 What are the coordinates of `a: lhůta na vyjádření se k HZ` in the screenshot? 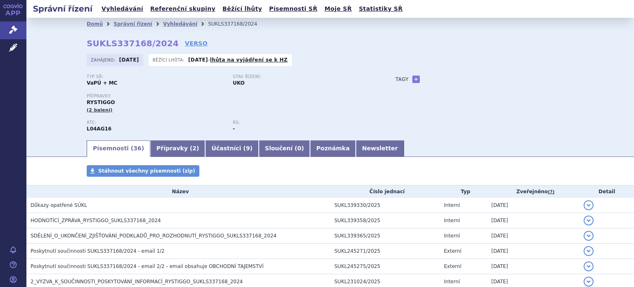 It's located at (249, 60).